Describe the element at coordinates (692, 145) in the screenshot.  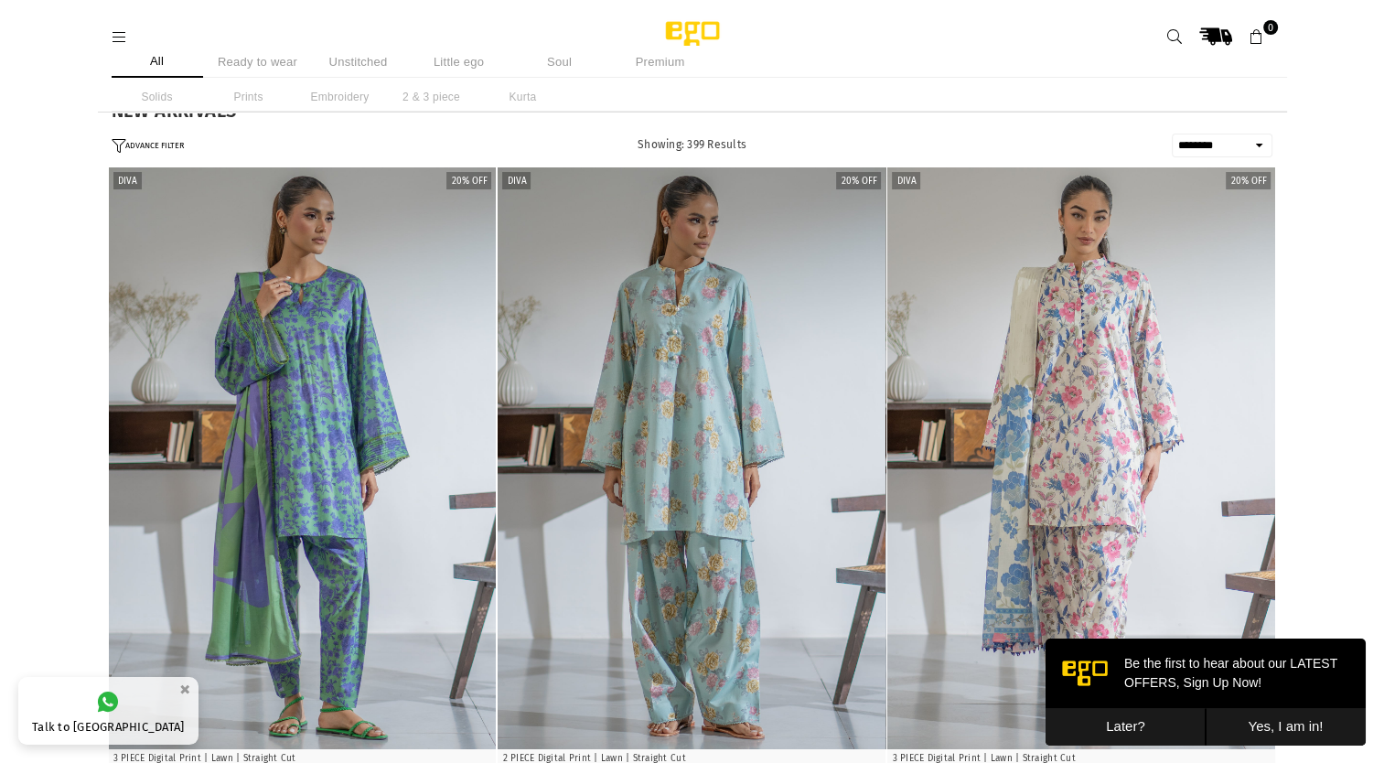
I see `span: Showing: 399 Results` at that location.